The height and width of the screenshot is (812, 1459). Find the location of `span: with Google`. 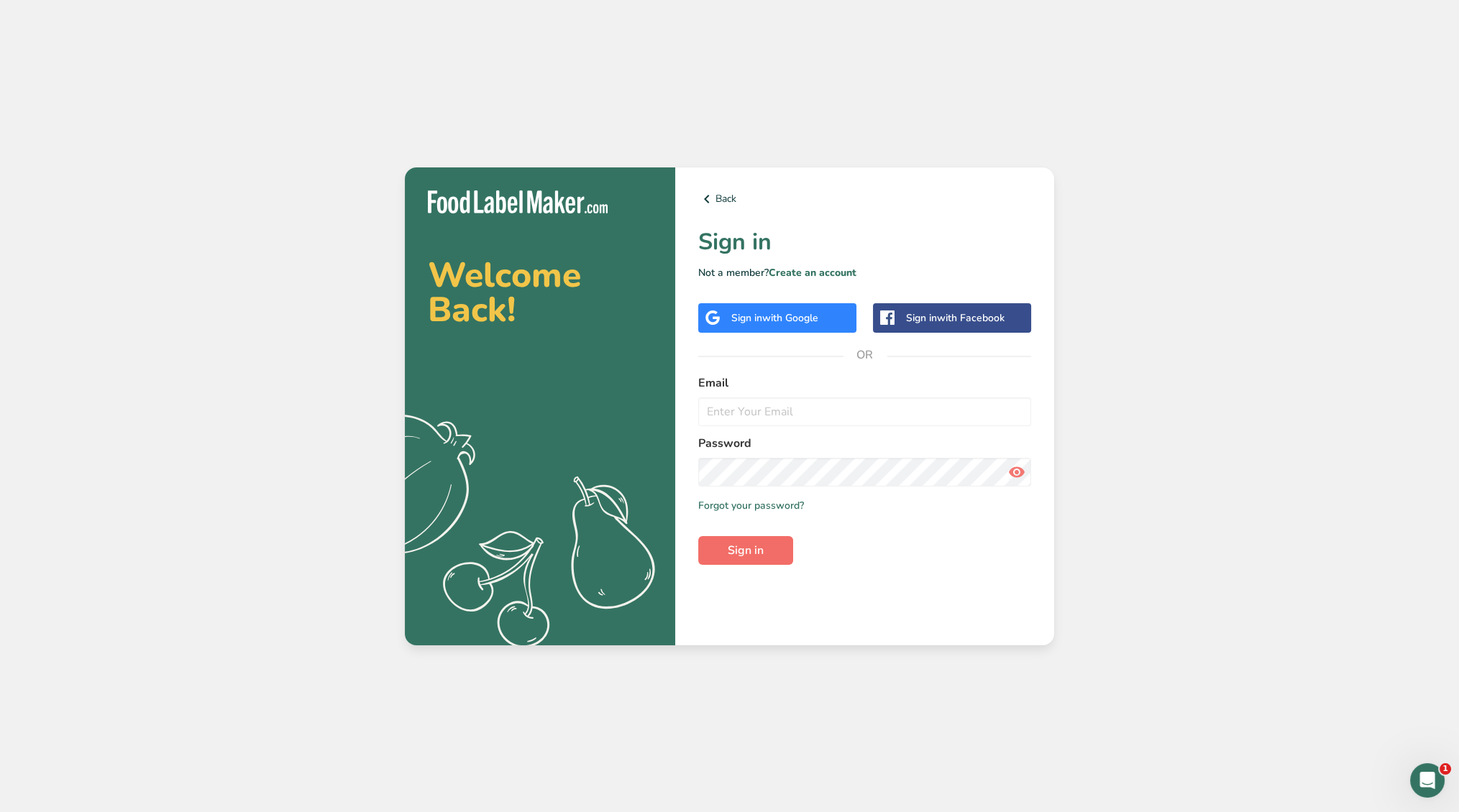

span: with Google is located at coordinates (791, 318).